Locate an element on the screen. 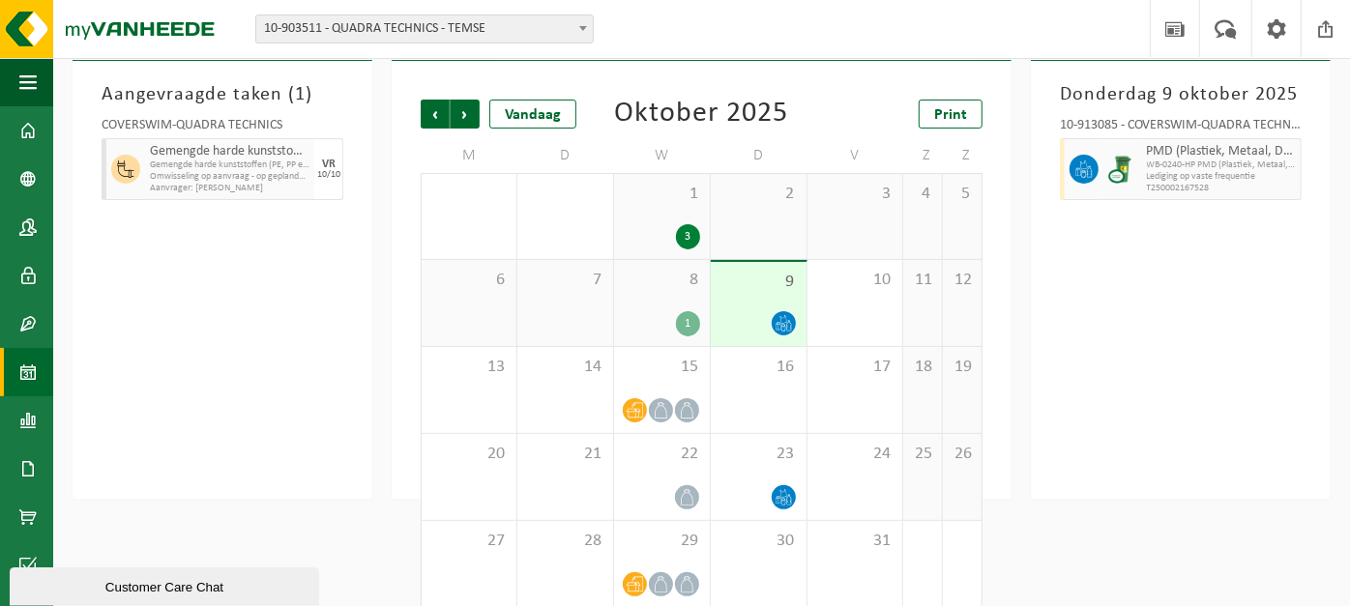 The width and height of the screenshot is (1350, 606). span: T250002167528 is located at coordinates (1222, 189).